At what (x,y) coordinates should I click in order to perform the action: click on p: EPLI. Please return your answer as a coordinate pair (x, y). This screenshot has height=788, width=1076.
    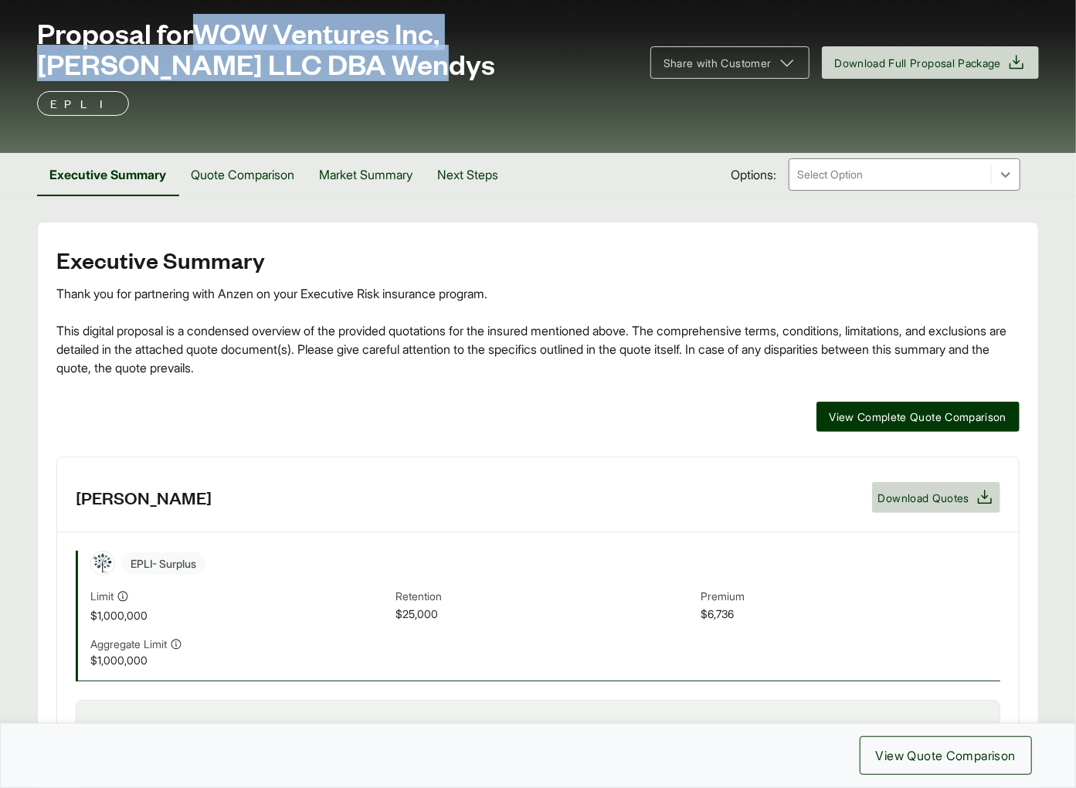
    Looking at the image, I should click on (83, 104).